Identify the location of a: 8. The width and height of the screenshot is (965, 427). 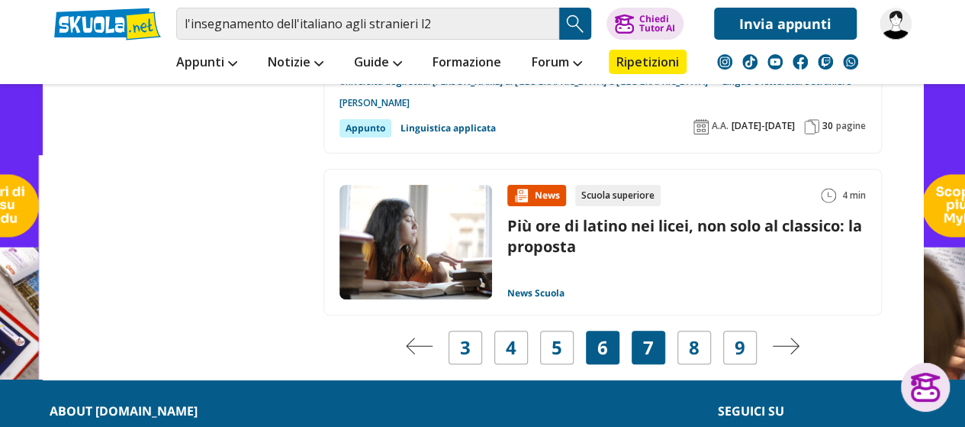
(694, 347).